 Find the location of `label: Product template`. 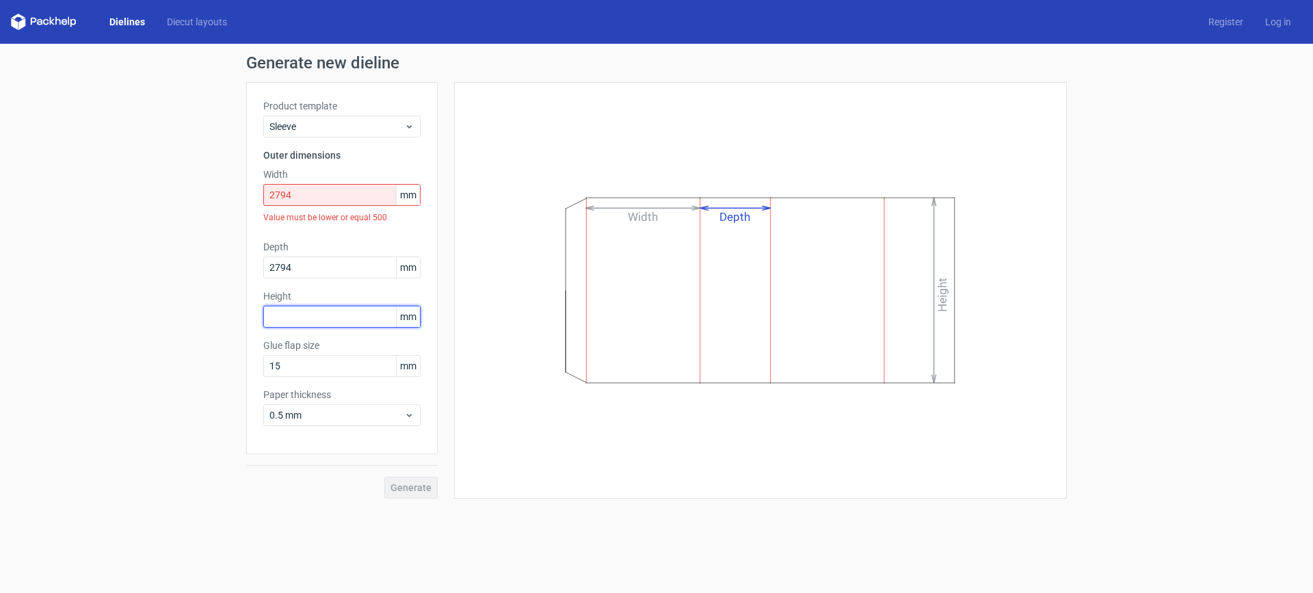

label: Product template is located at coordinates (342, 106).